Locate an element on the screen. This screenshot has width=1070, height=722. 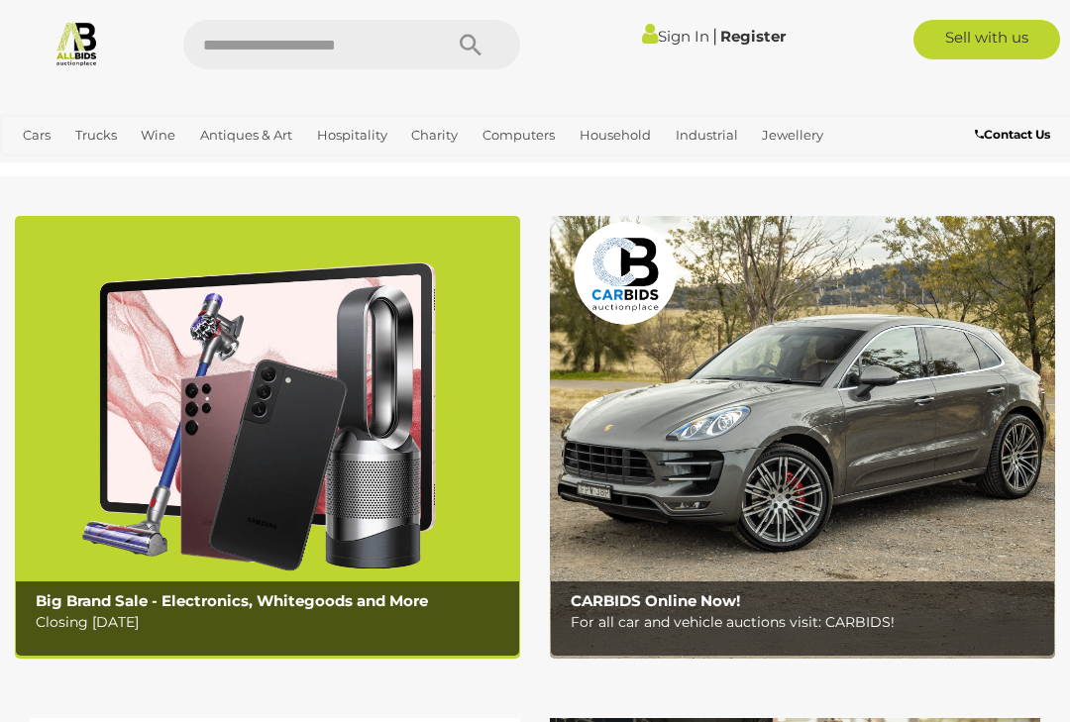
a: Register is located at coordinates (753, 36).